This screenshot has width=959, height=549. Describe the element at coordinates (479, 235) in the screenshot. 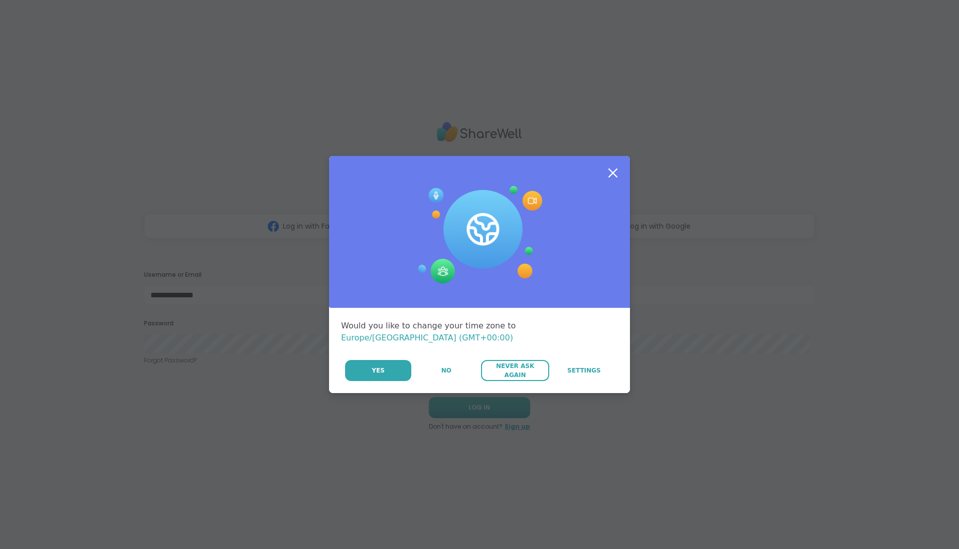

I see `img: Session Experience` at that location.